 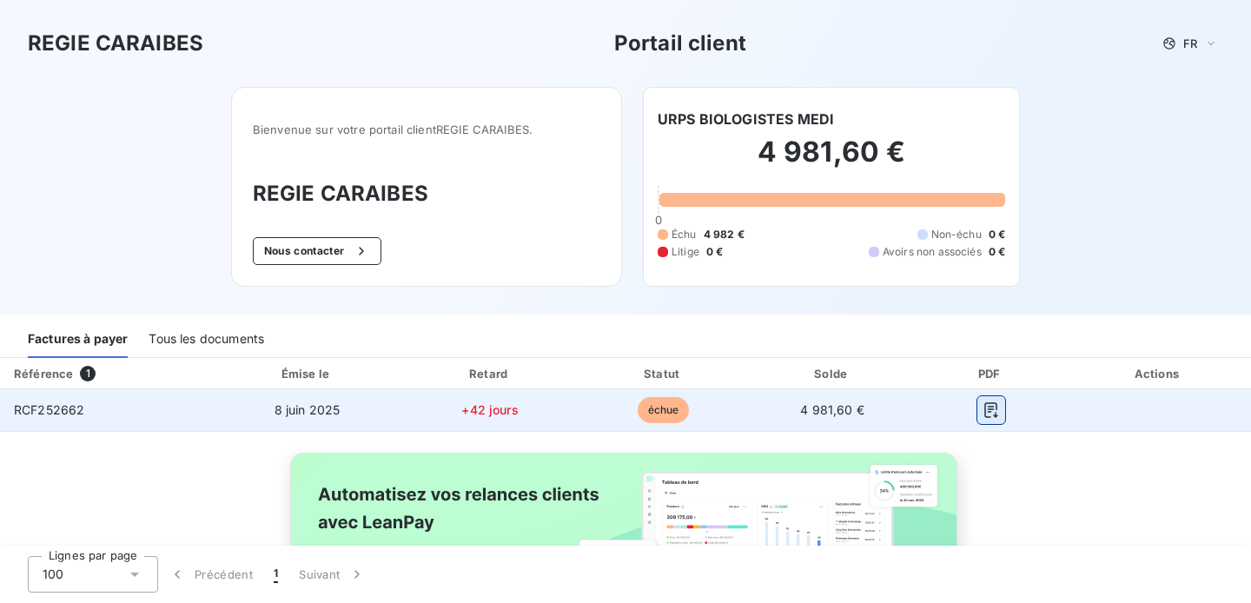 What do you see at coordinates (686, 252) in the screenshot?
I see `span: Litige` at bounding box center [686, 252].